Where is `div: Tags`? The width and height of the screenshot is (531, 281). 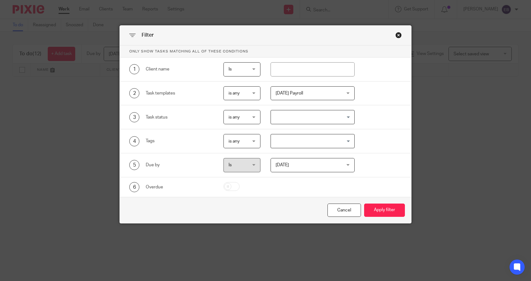 div: Tags is located at coordinates (180, 141).